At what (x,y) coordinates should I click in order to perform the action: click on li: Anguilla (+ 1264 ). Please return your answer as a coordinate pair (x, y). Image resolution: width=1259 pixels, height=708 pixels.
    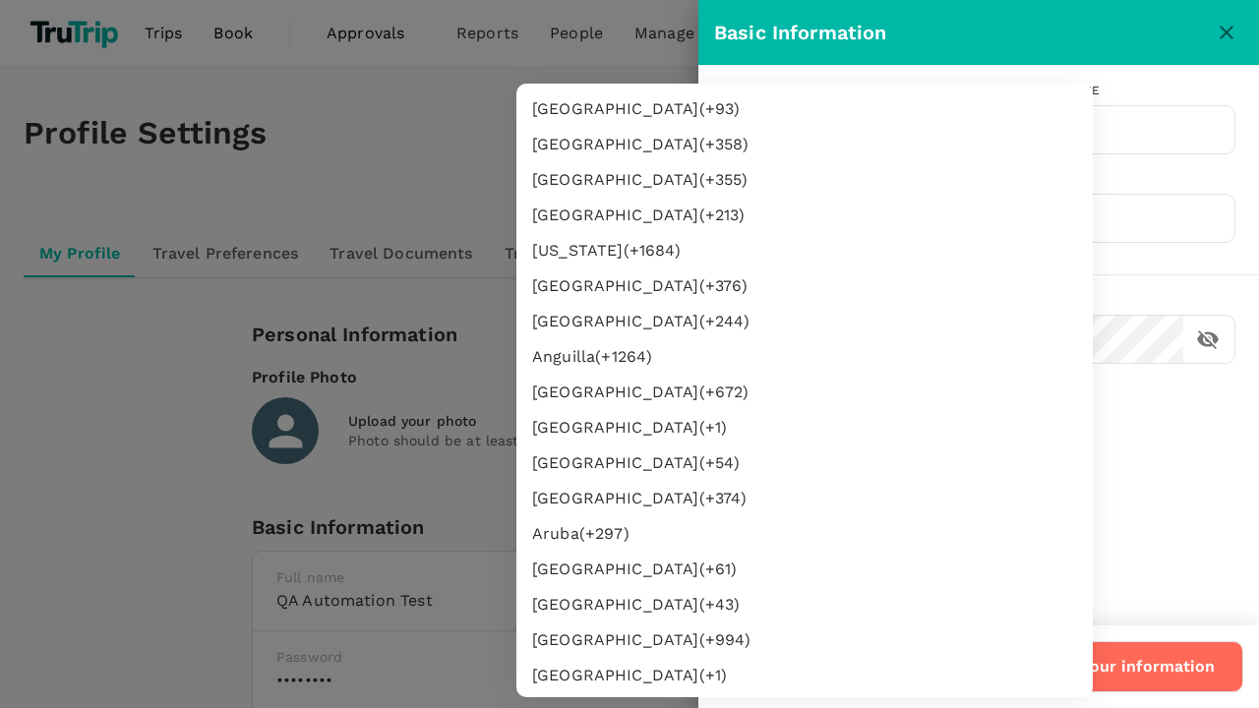
    Looking at the image, I should click on (805, 357).